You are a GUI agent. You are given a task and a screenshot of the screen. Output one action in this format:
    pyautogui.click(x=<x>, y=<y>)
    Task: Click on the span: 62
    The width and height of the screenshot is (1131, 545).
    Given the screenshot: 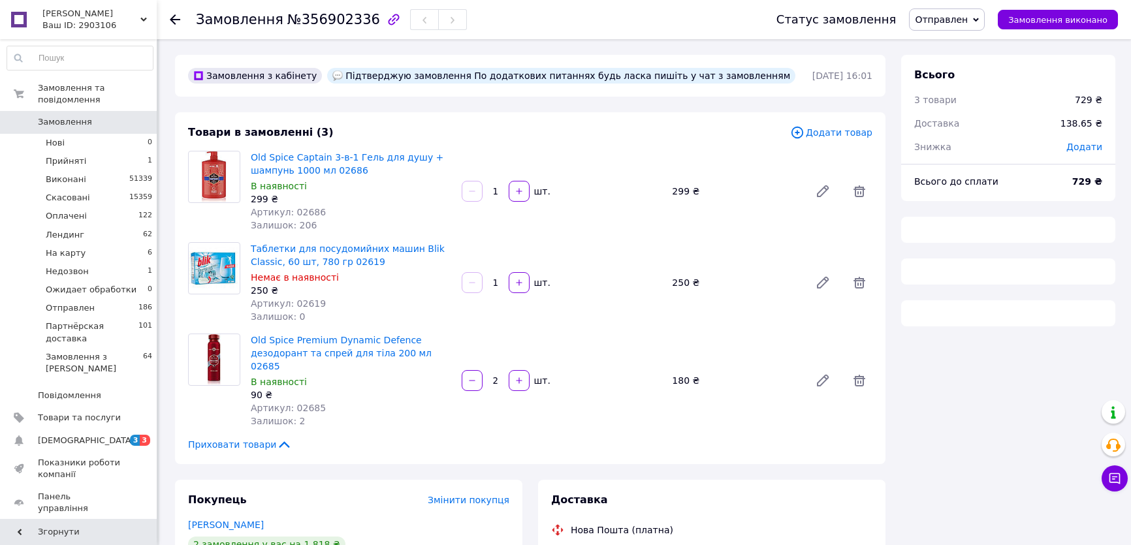 What is the action you would take?
    pyautogui.click(x=148, y=235)
    